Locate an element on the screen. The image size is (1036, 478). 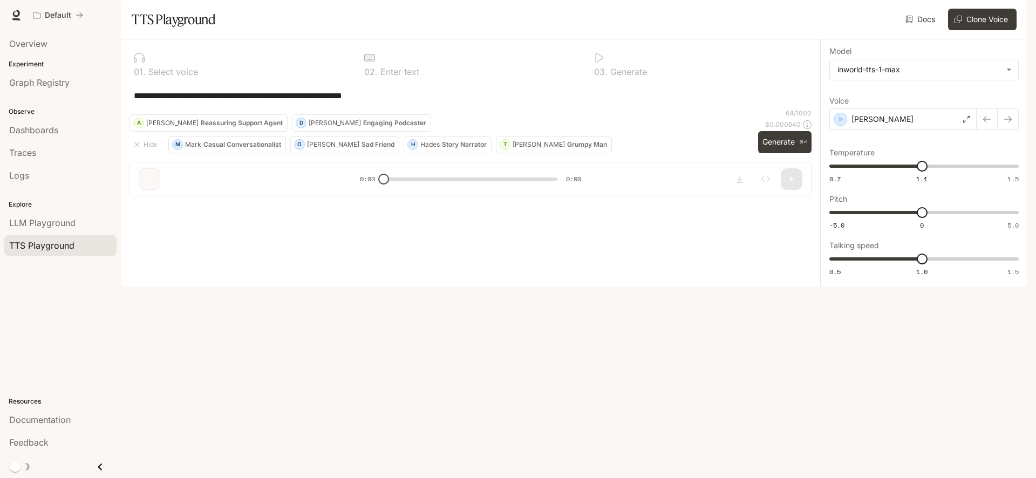
span: 5.0 is located at coordinates (1013, 225).